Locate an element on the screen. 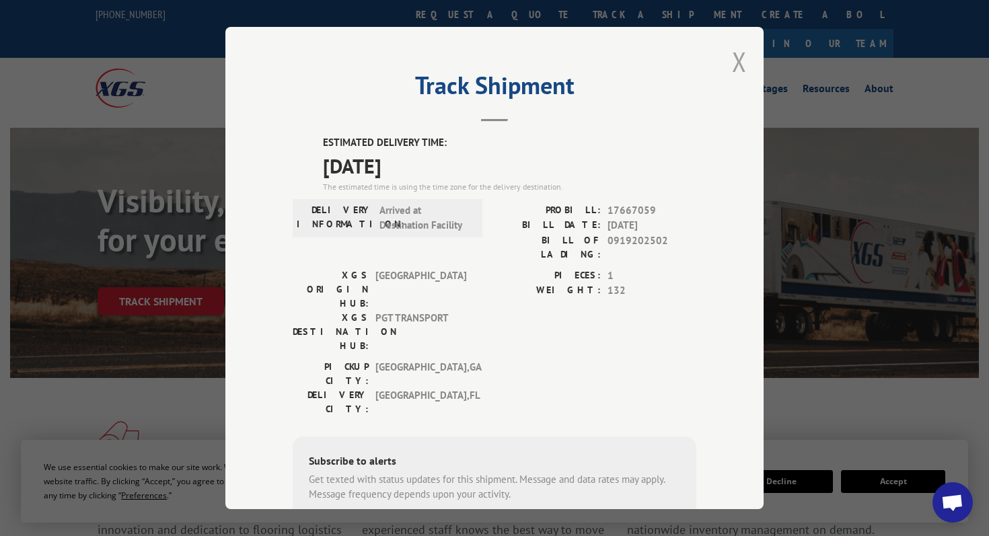 The image size is (989, 536). label: XGS DESTINATION HUB: is located at coordinates (330, 331).